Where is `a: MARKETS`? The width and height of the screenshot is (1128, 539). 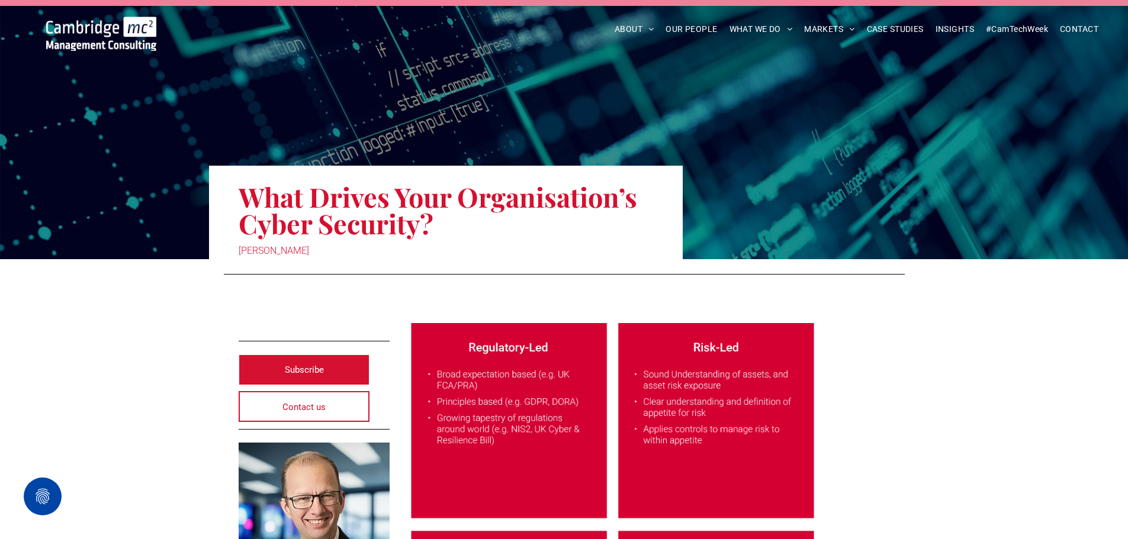
a: MARKETS is located at coordinates (829, 29).